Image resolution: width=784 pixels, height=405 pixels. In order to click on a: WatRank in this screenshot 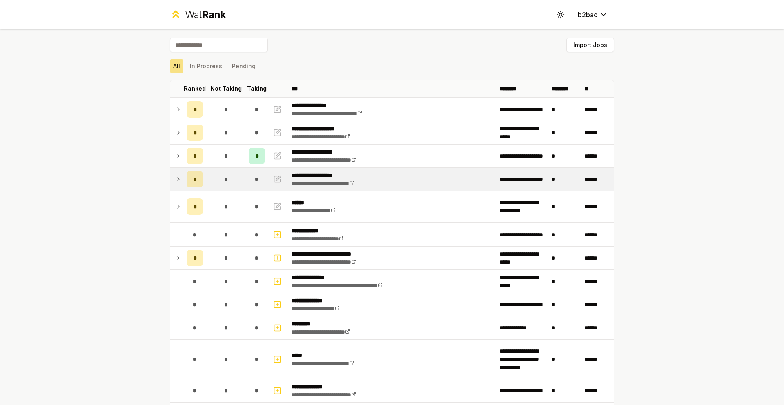, I will do `click(198, 15)`.